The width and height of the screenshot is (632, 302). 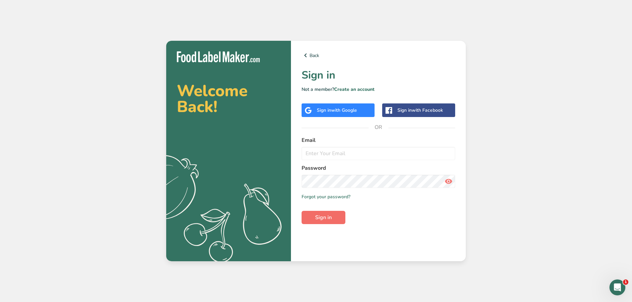 What do you see at coordinates (378, 140) in the screenshot?
I see `label: Email` at bounding box center [378, 140].